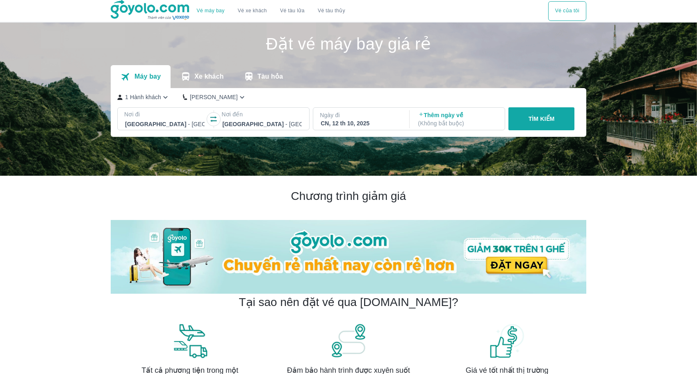 This screenshot has height=374, width=697. What do you see at coordinates (252, 11) in the screenshot?
I see `a: Vé xe khách` at bounding box center [252, 11].